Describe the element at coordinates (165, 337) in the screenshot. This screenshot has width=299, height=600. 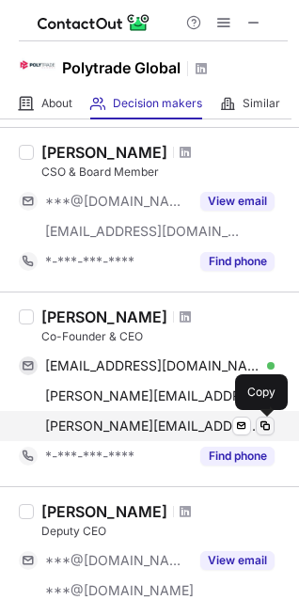
I see `div: Co-Founder & CEO` at that location.